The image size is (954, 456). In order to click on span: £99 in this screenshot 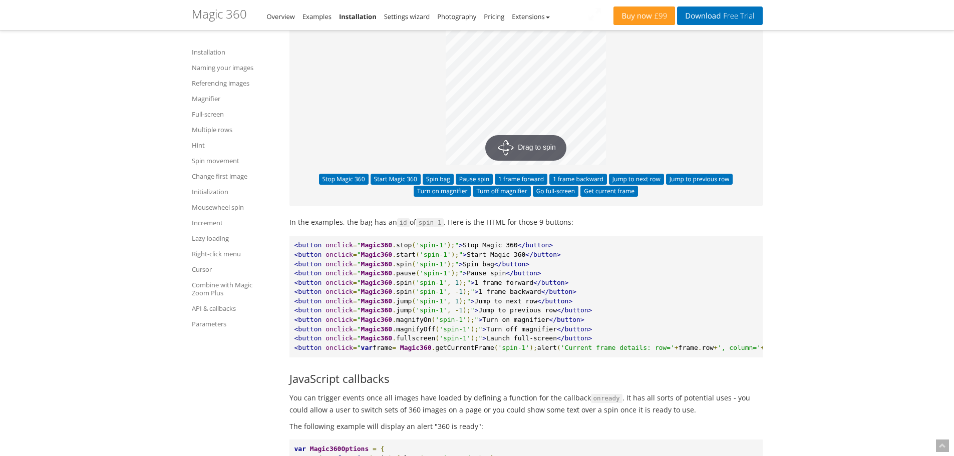, I will do `click(660, 16)`.